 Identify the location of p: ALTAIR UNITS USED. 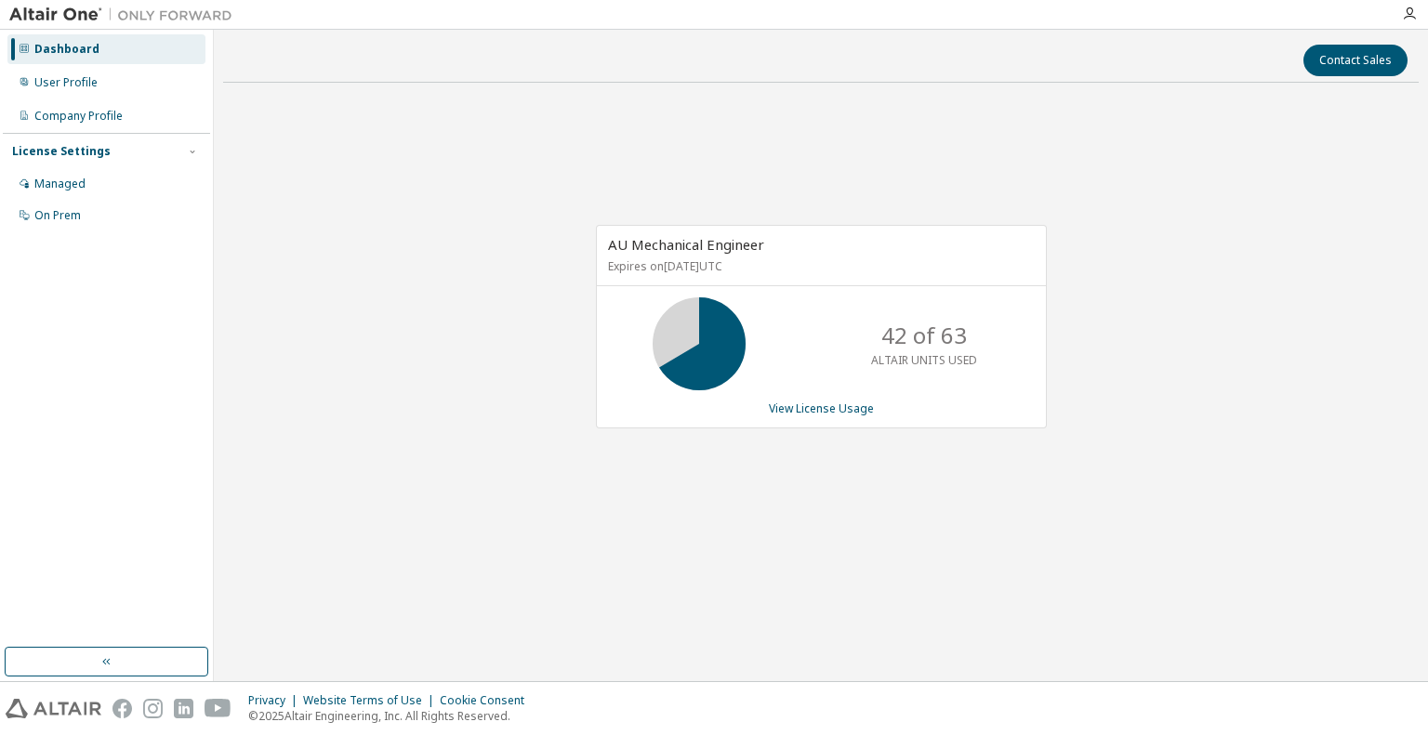
(924, 360).